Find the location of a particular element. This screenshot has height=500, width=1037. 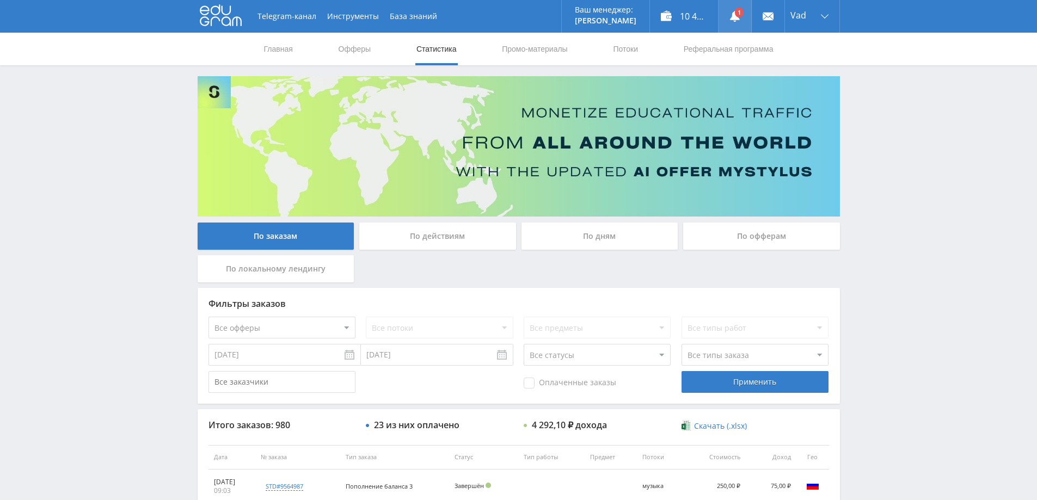

p: Ваш менеджер: is located at coordinates (606, 10).